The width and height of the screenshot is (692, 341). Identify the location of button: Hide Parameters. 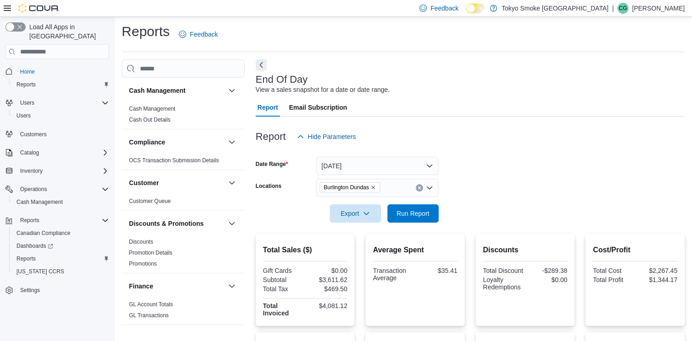
(326, 137).